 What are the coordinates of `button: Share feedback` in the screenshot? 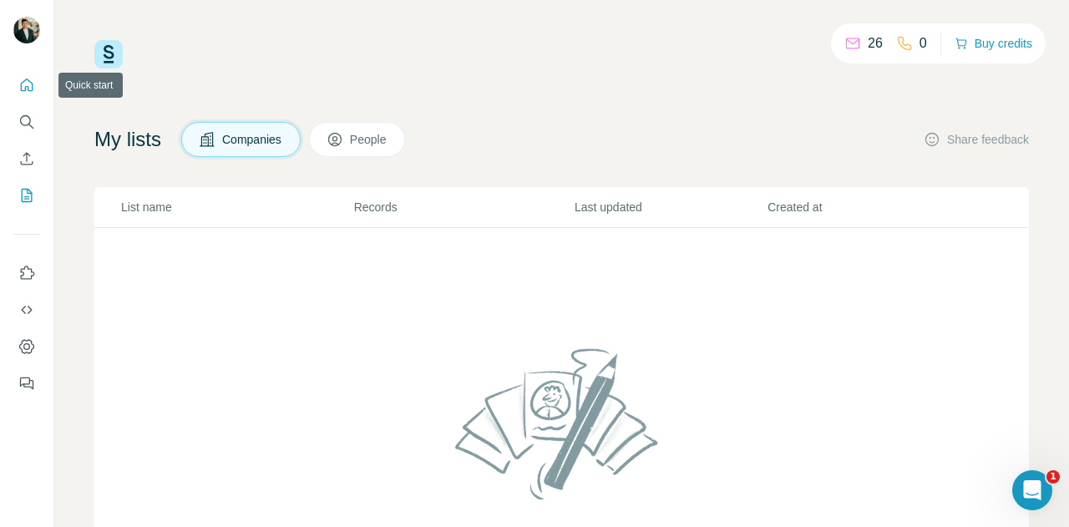 It's located at (976, 139).